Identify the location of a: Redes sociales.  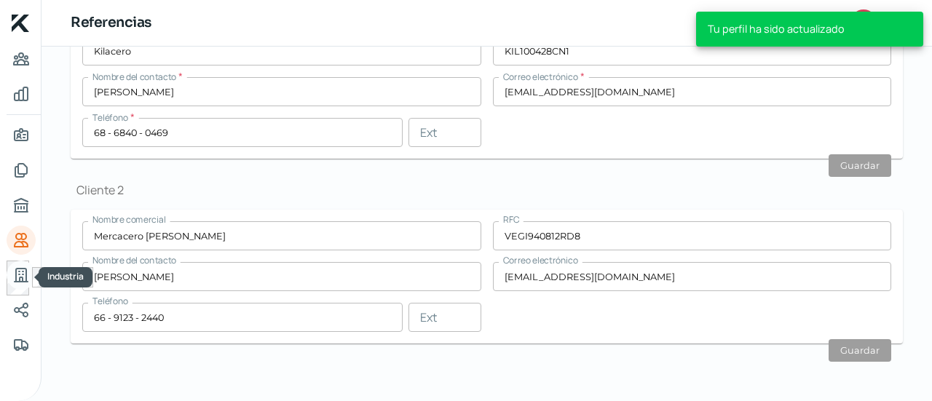
(21, 310).